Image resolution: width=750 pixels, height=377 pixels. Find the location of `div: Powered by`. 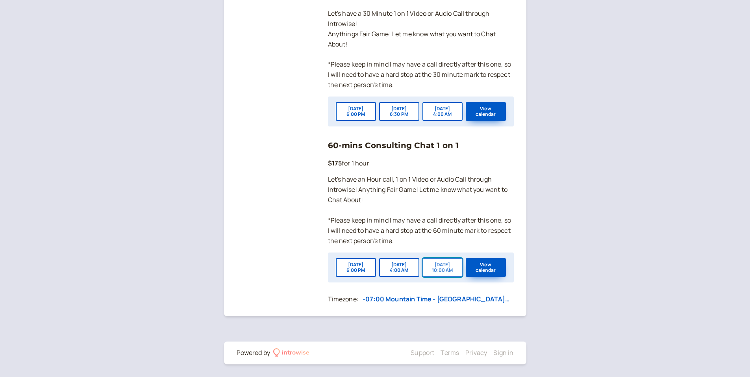

div: Powered by is located at coordinates (254, 353).